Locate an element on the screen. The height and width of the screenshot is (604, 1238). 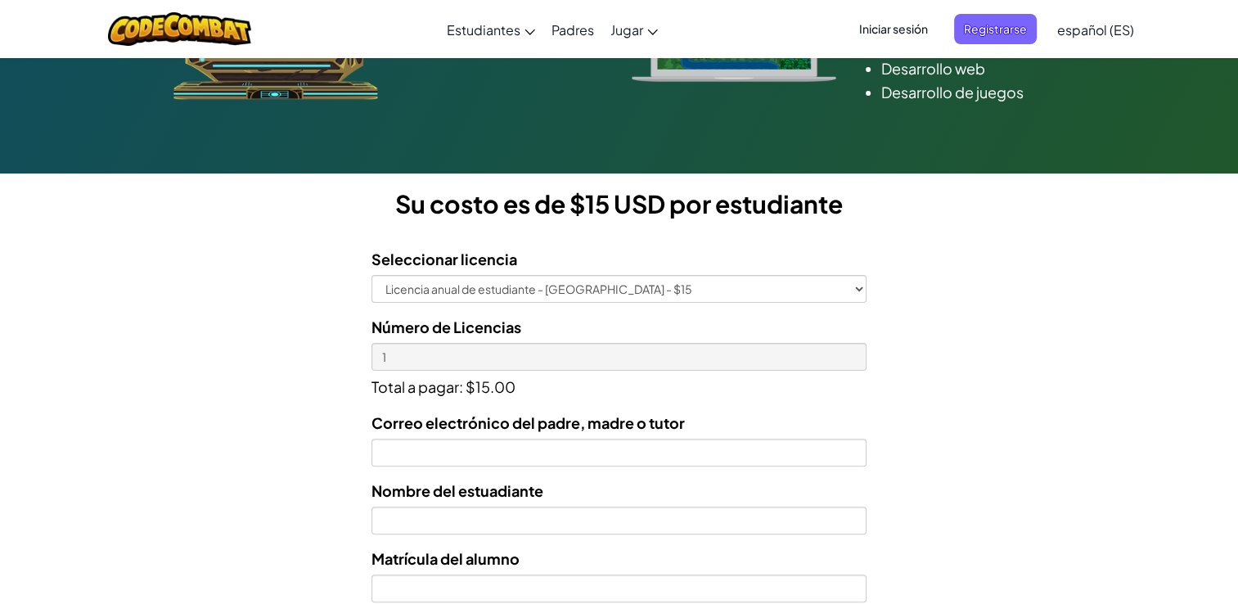
button: Registrarse is located at coordinates (995, 29).